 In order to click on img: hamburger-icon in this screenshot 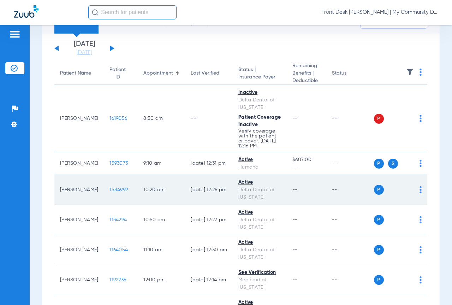, I will do `click(15, 34)`.